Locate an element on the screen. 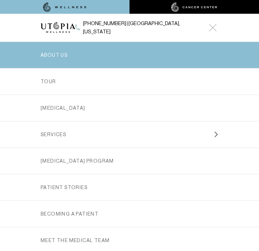 The height and width of the screenshot is (251, 259). img: logo is located at coordinates (58, 28).